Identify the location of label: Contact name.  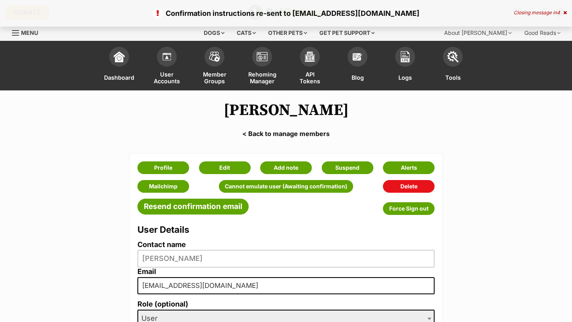
(286, 245).